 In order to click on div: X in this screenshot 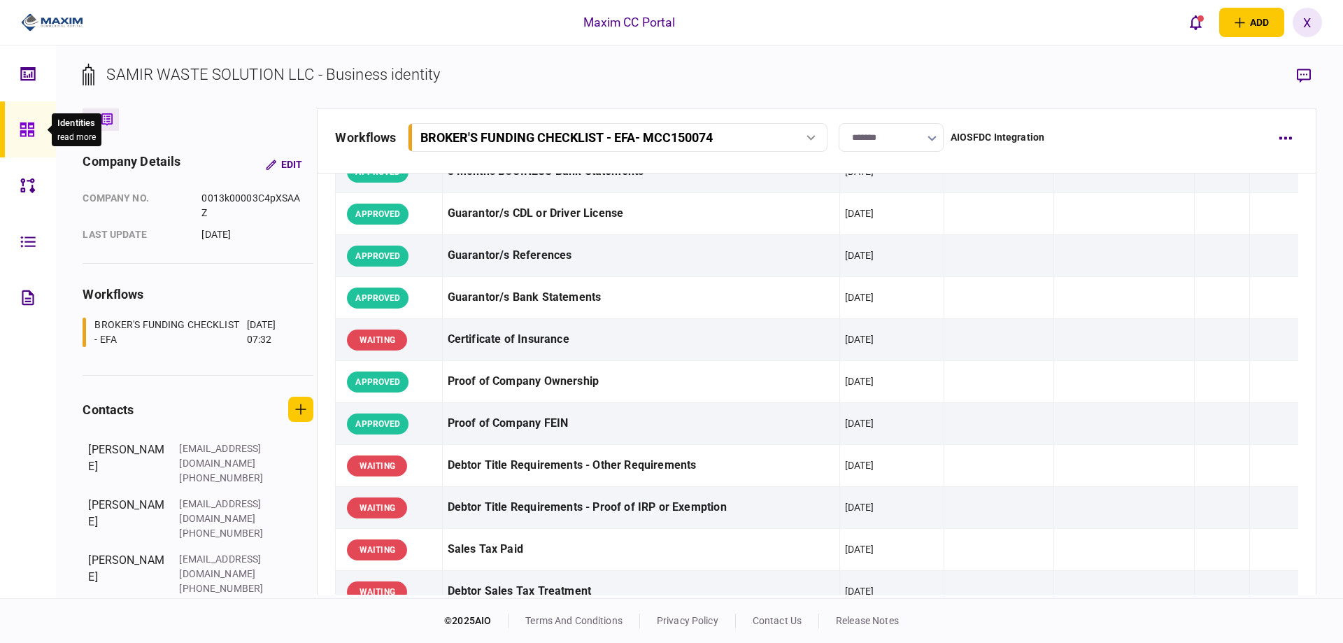, I will do `click(1307, 22)`.